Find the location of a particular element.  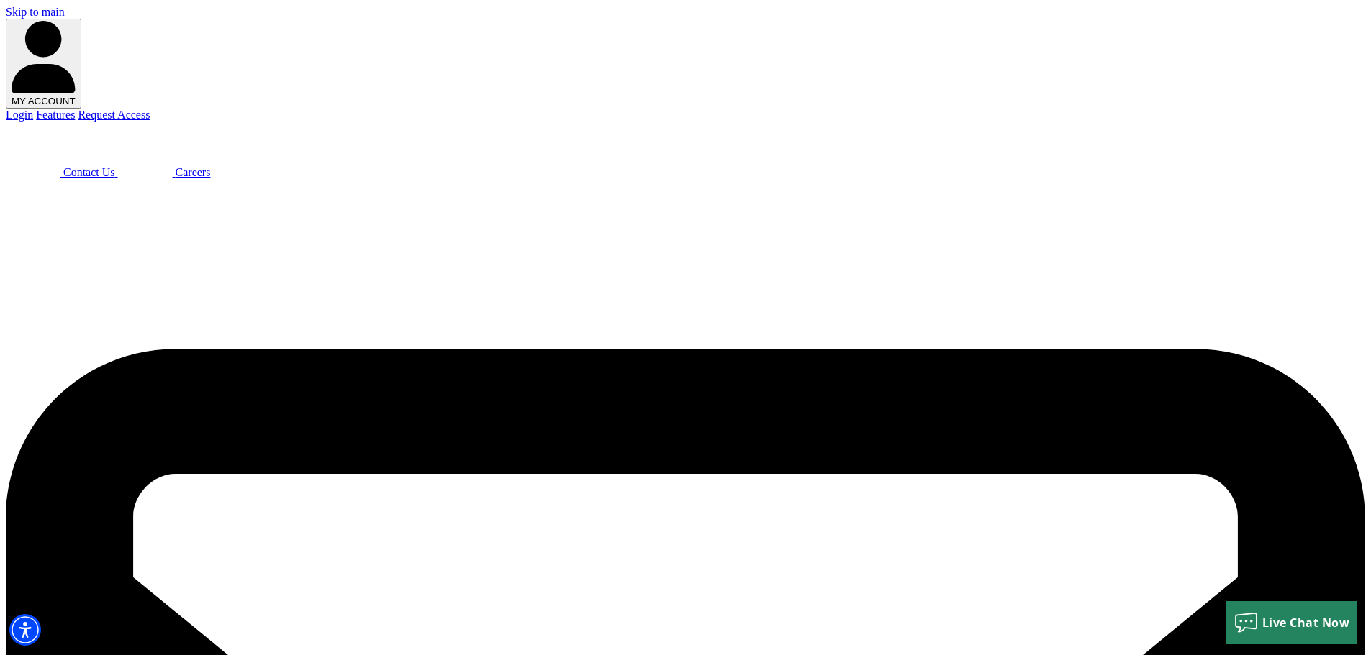

span: Careers is located at coordinates (193, 172).